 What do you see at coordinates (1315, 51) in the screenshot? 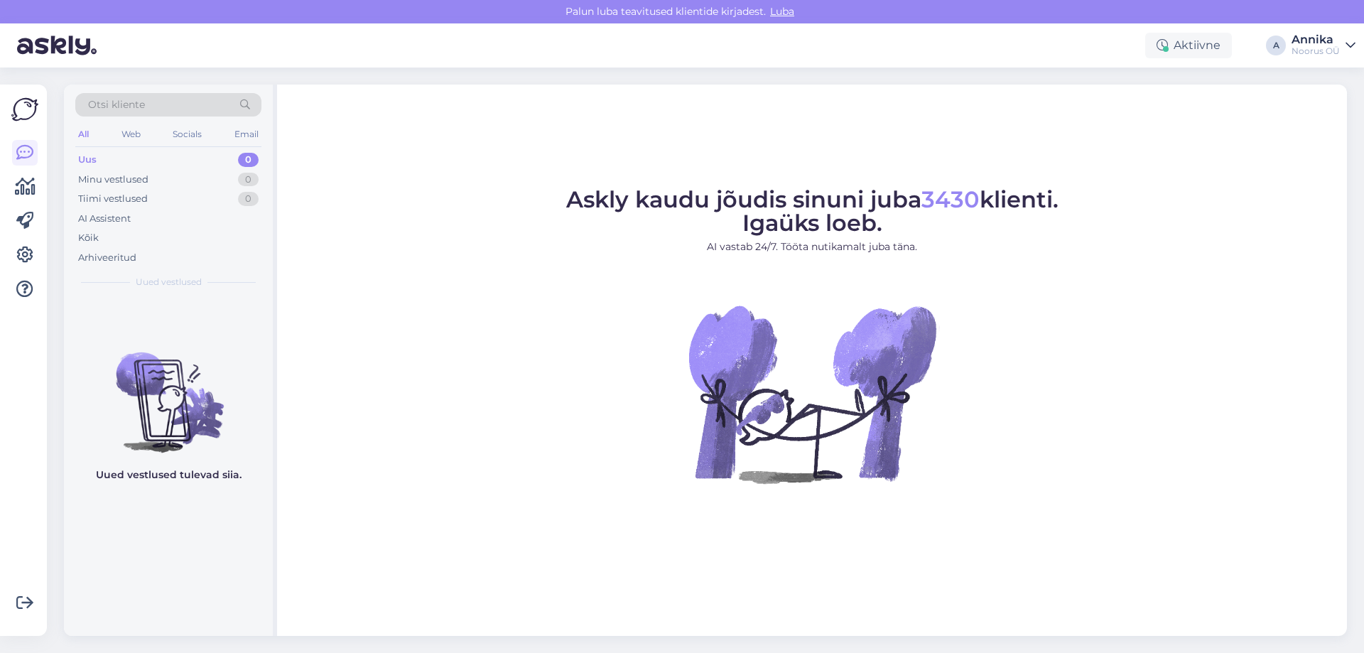
I see `div: Noorus OÜ` at bounding box center [1315, 51].